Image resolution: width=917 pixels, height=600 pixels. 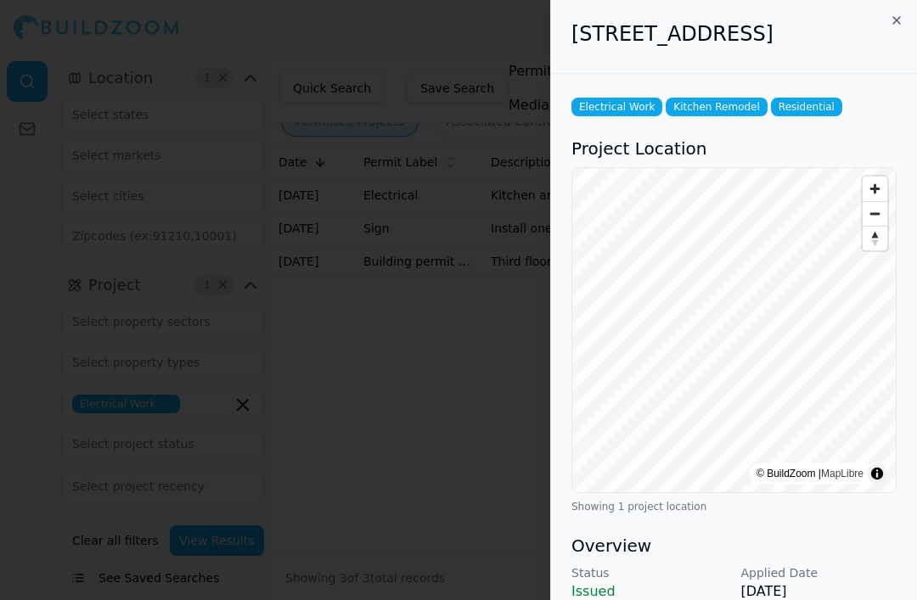 What do you see at coordinates (875, 189) in the screenshot?
I see `button: Zoom in` at bounding box center [875, 189].